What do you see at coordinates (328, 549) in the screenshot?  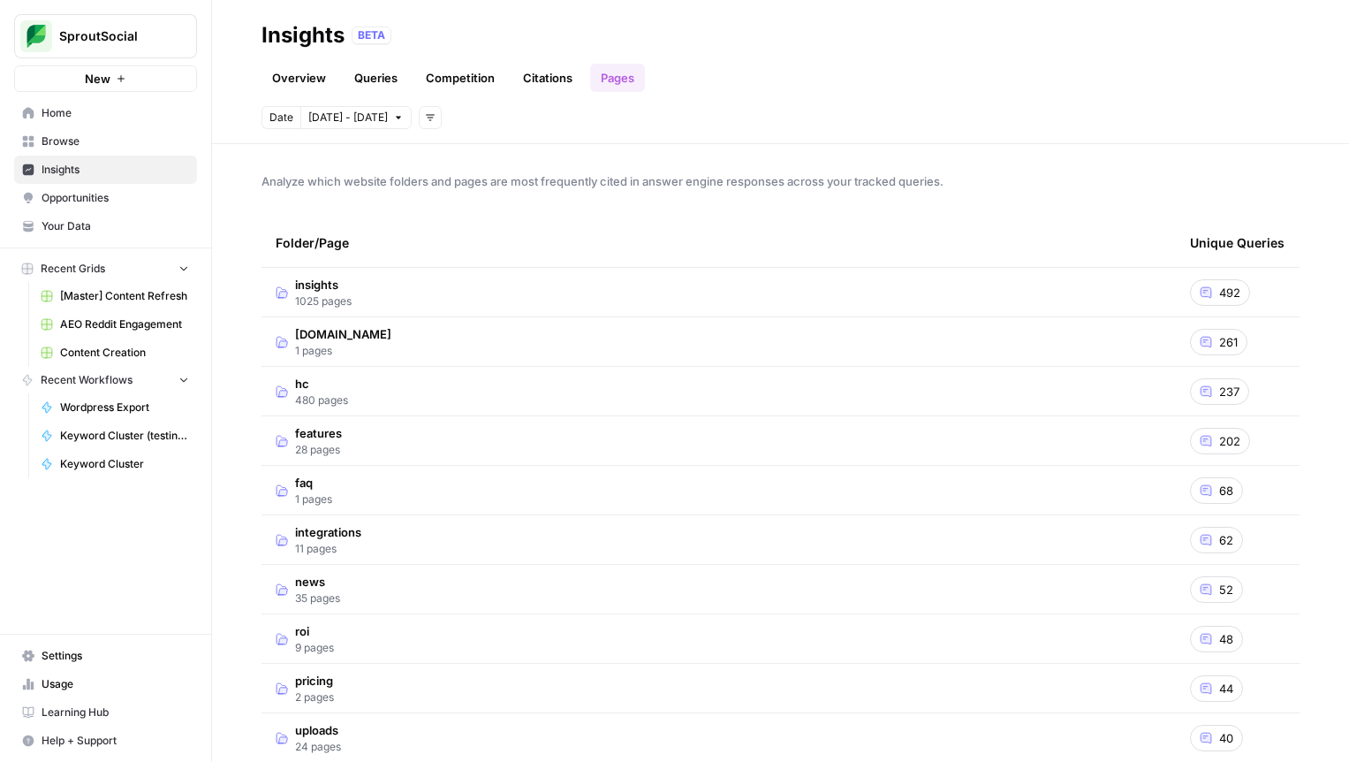 I see `span: 11 pages` at bounding box center [328, 549].